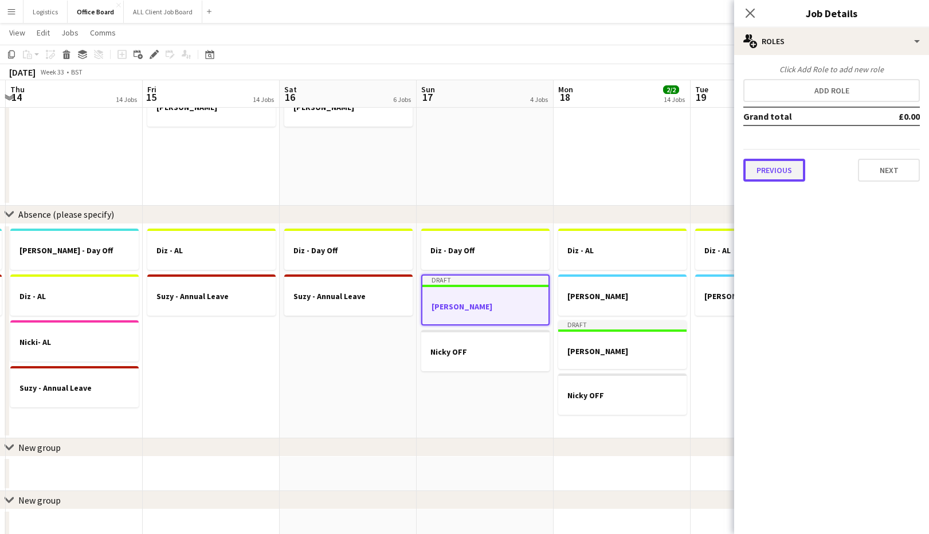 This screenshot has height=534, width=929. Describe the element at coordinates (75, 342) in the screenshot. I see `h3: Nicki- AL` at that location.